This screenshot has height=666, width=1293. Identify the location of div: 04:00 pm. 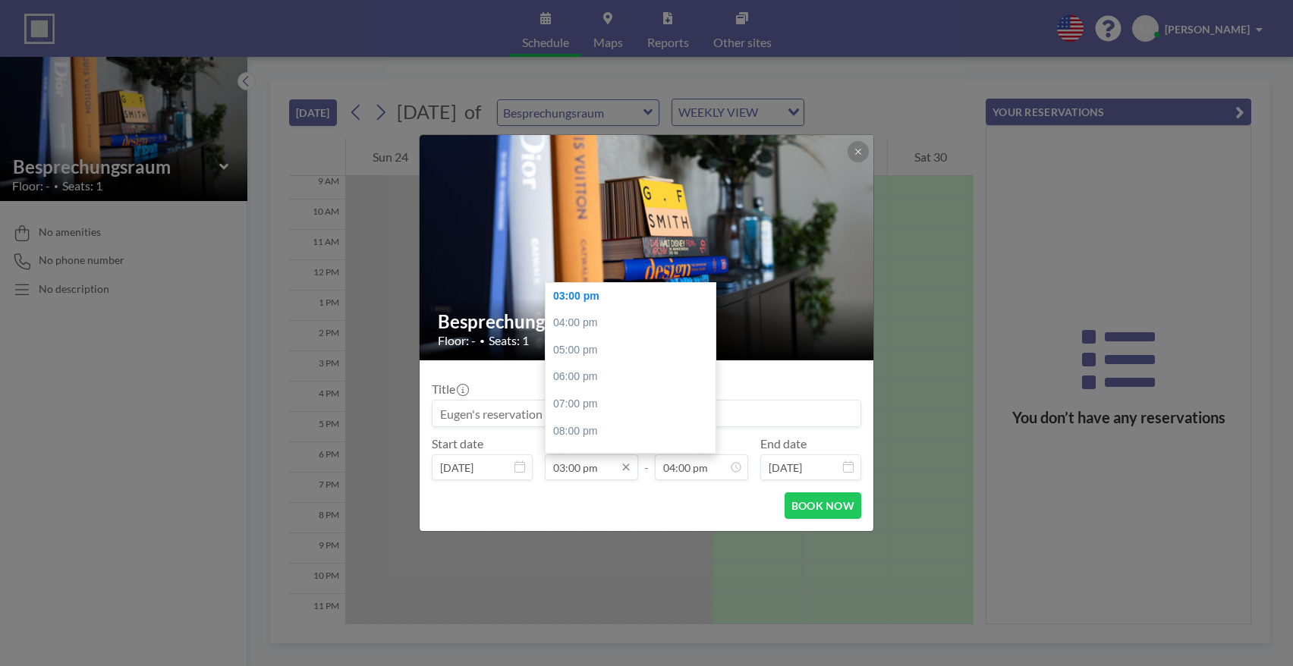
(631, 323).